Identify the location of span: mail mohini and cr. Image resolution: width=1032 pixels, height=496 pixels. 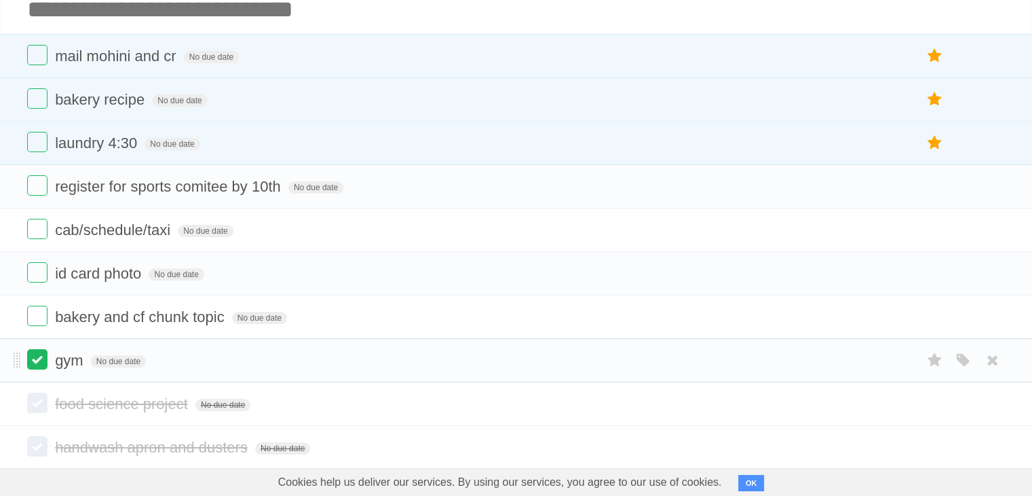
(117, 56).